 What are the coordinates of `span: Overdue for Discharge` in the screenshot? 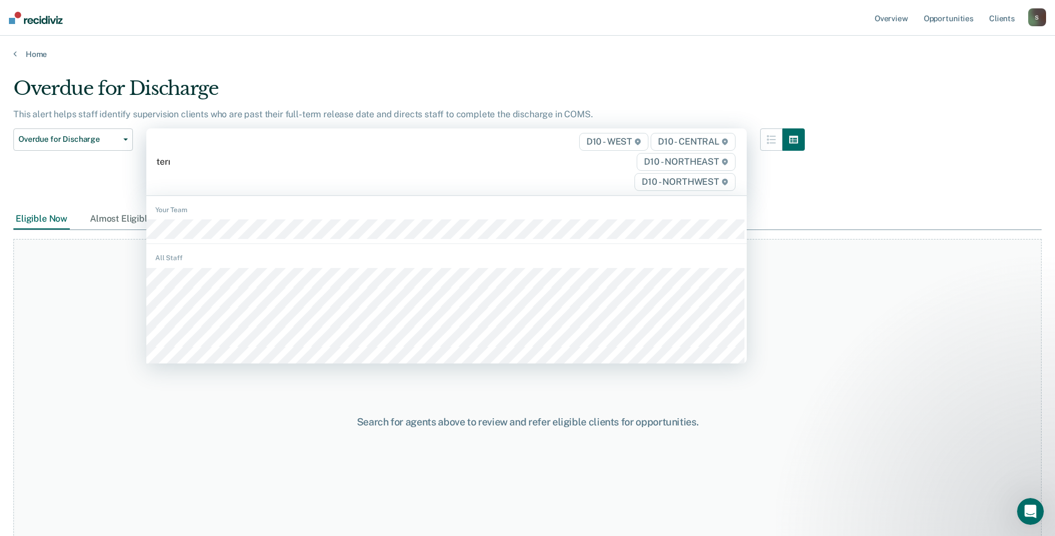 It's located at (69, 139).